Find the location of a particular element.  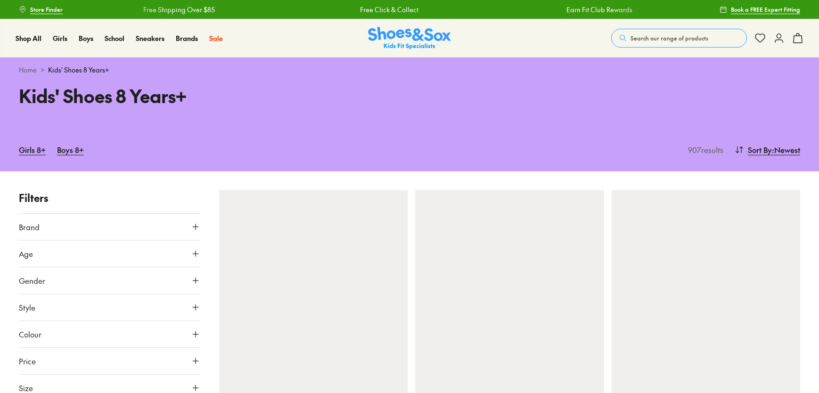

a: Earn Fit Club Rewards is located at coordinates (598, 9).